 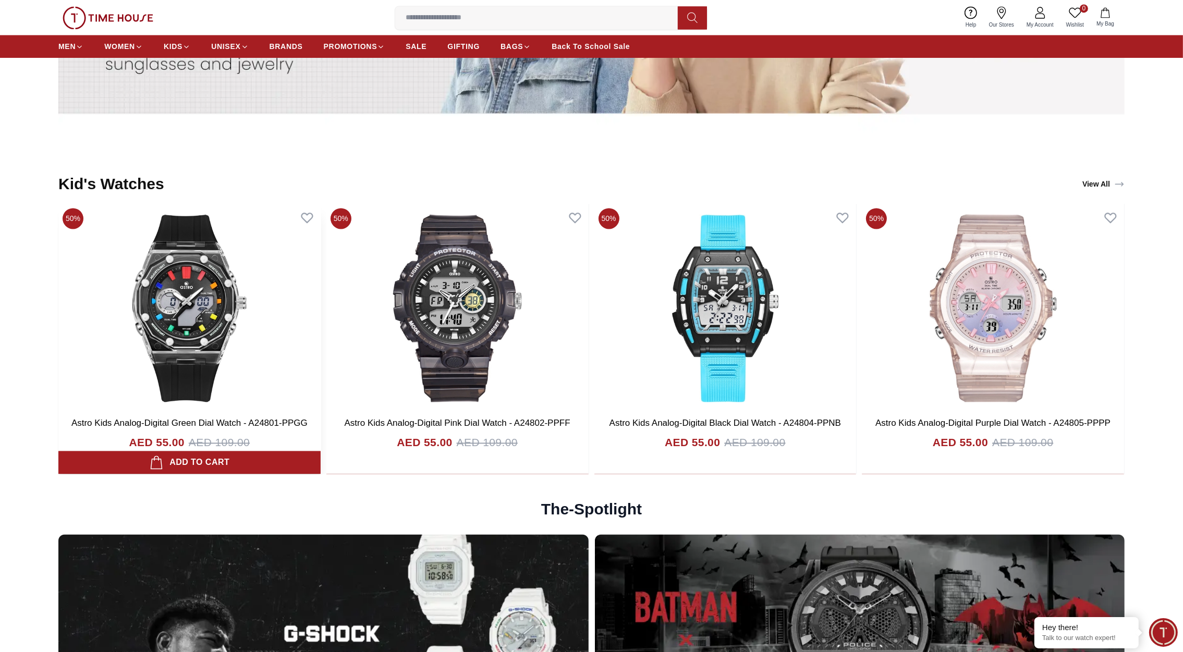 I want to click on h2: Kid's Watches, so click(x=111, y=184).